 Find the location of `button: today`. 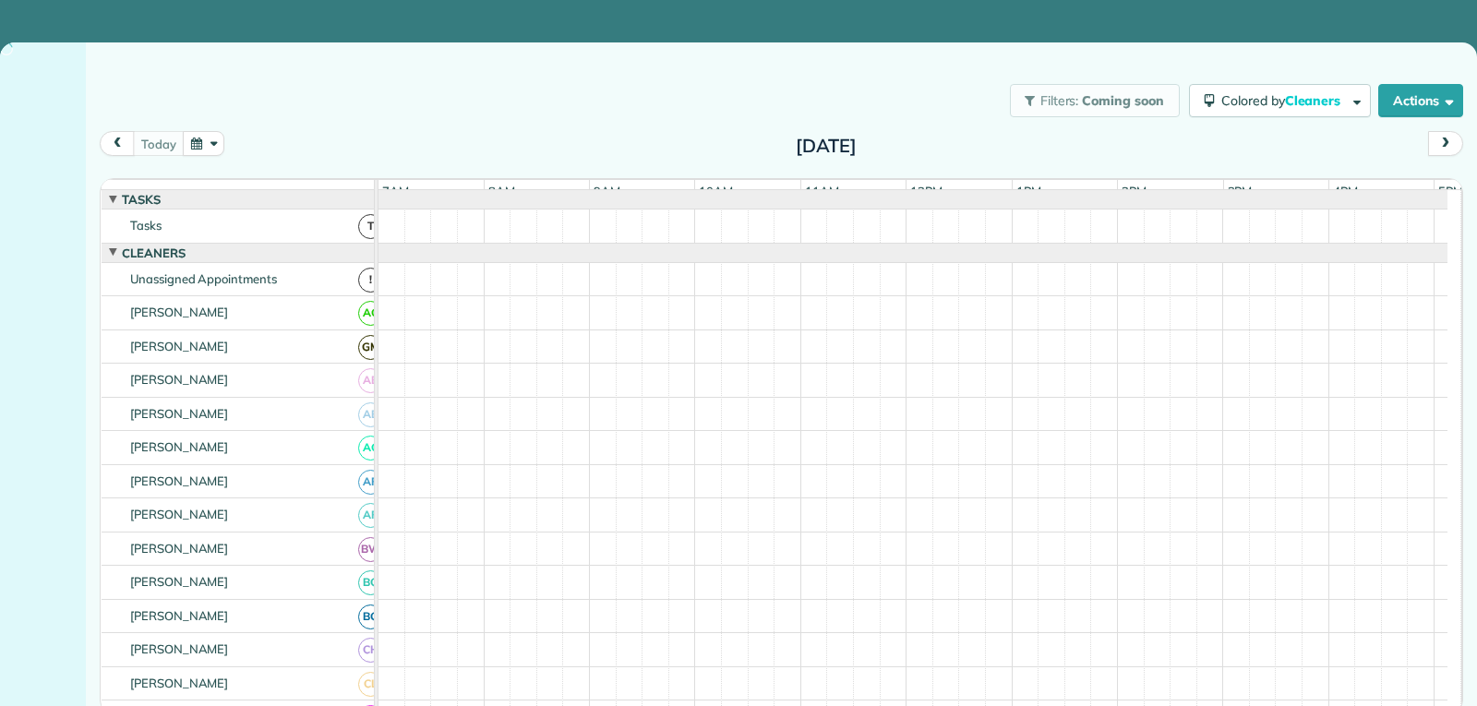

button: today is located at coordinates (158, 143).